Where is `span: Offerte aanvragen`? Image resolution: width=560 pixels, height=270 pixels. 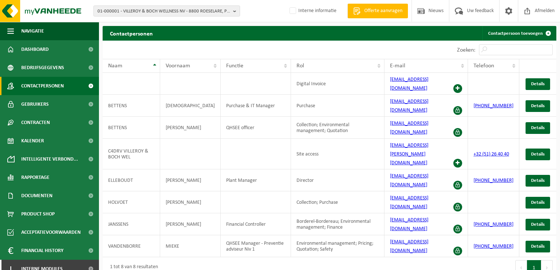
span: Offerte aanvragen is located at coordinates (383, 11).